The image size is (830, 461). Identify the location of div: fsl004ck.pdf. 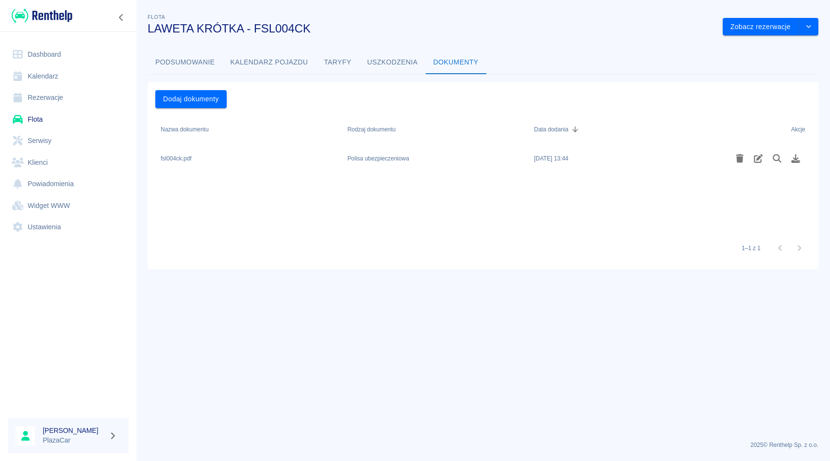
(176, 159).